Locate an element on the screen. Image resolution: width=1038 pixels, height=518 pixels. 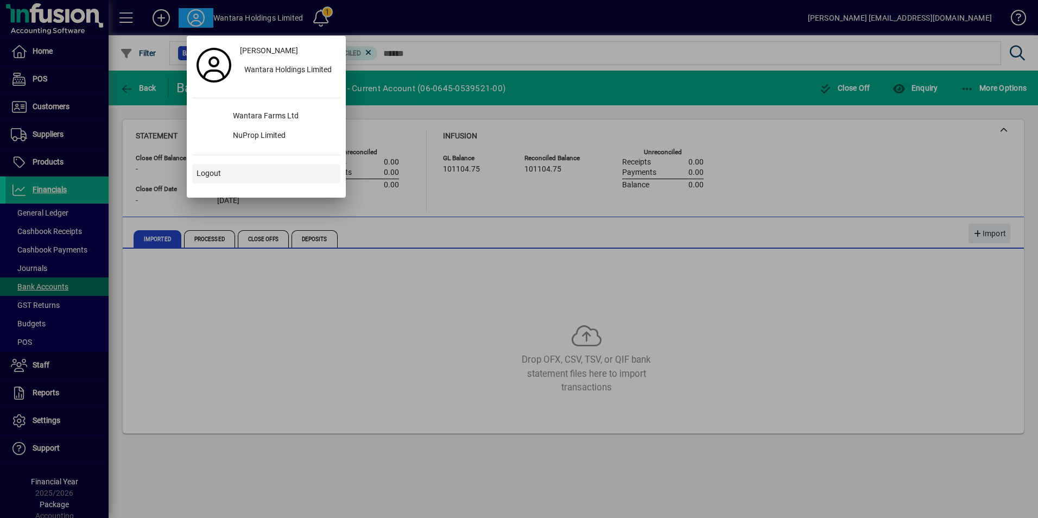
span: Logout is located at coordinates (209, 173).